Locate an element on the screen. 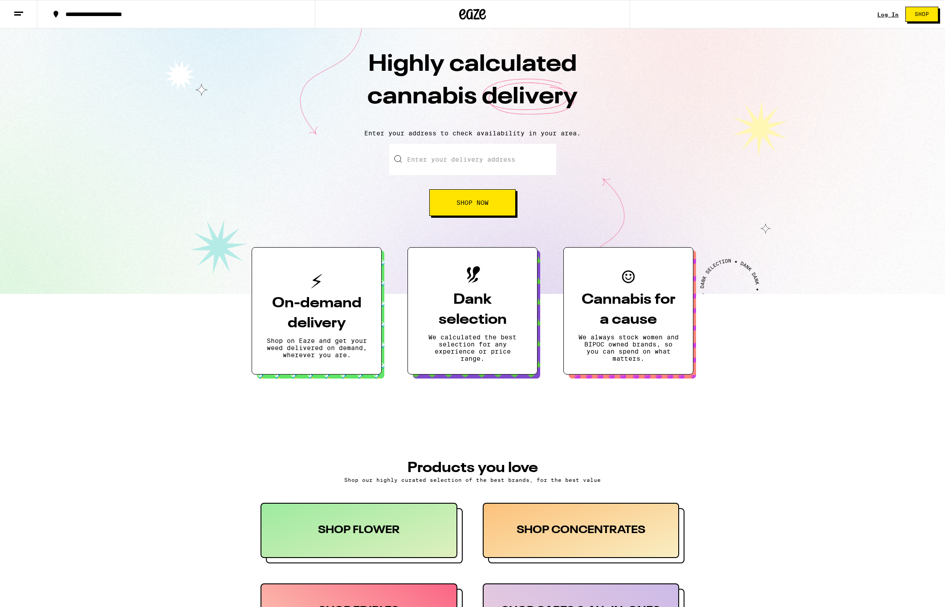  h3: Dank selection is located at coordinates (472, 310).